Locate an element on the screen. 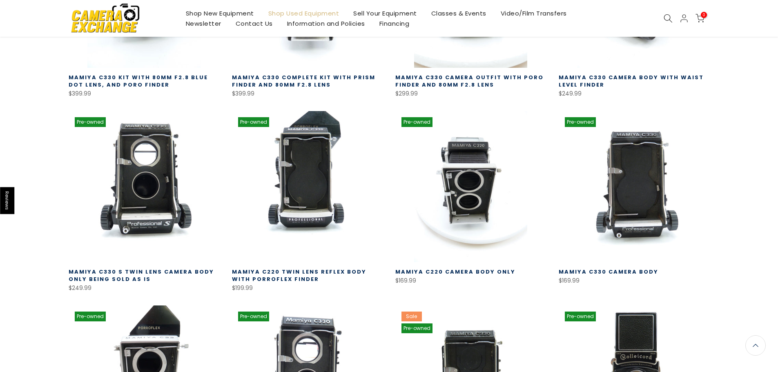  a: Contact Us is located at coordinates (254, 23).